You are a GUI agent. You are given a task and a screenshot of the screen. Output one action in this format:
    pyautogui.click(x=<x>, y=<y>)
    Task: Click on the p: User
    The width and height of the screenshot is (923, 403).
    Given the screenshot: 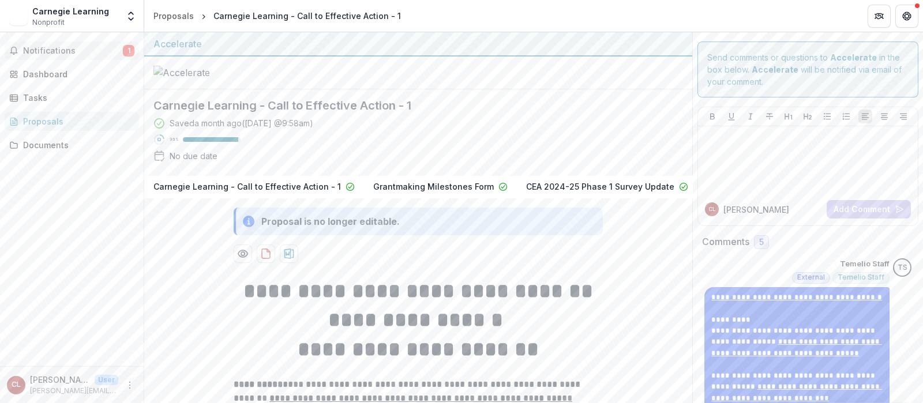 What is the action you would take?
    pyautogui.click(x=106, y=380)
    